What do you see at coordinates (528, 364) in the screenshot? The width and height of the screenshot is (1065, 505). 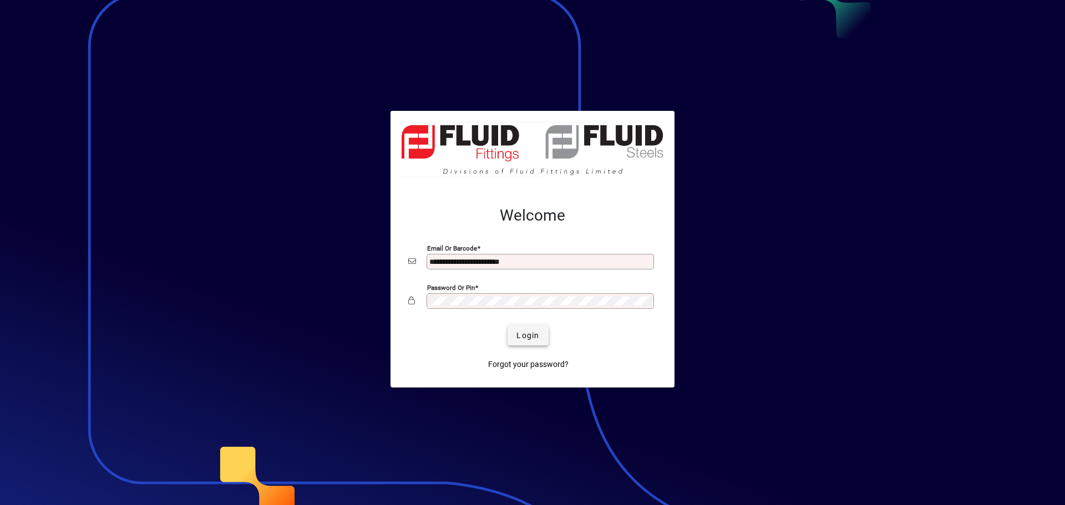 I see `a: Forgot your password?` at bounding box center [528, 364].